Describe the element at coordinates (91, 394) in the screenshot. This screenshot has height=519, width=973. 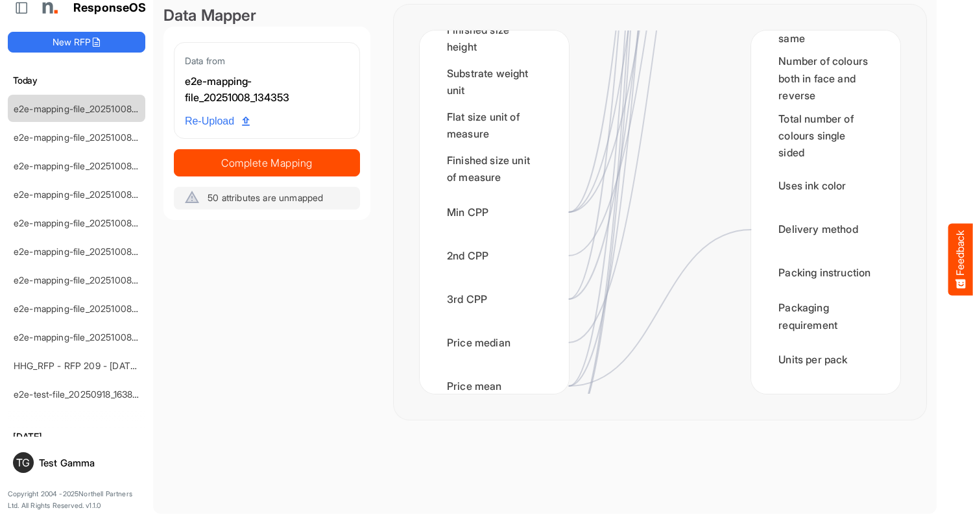
I see `a: e2e-test-file_20250918_163829 (1) (2)` at that location.